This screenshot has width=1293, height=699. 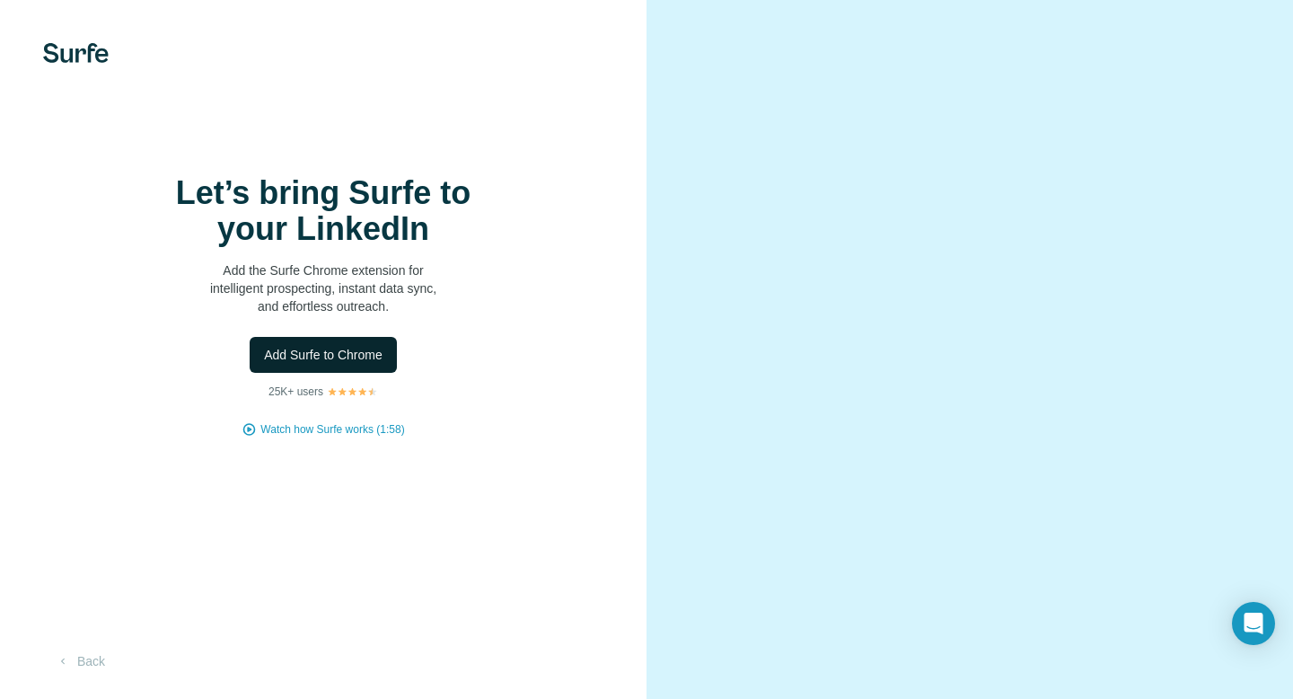 What do you see at coordinates (296, 392) in the screenshot?
I see `p: 25K+ users` at bounding box center [296, 392].